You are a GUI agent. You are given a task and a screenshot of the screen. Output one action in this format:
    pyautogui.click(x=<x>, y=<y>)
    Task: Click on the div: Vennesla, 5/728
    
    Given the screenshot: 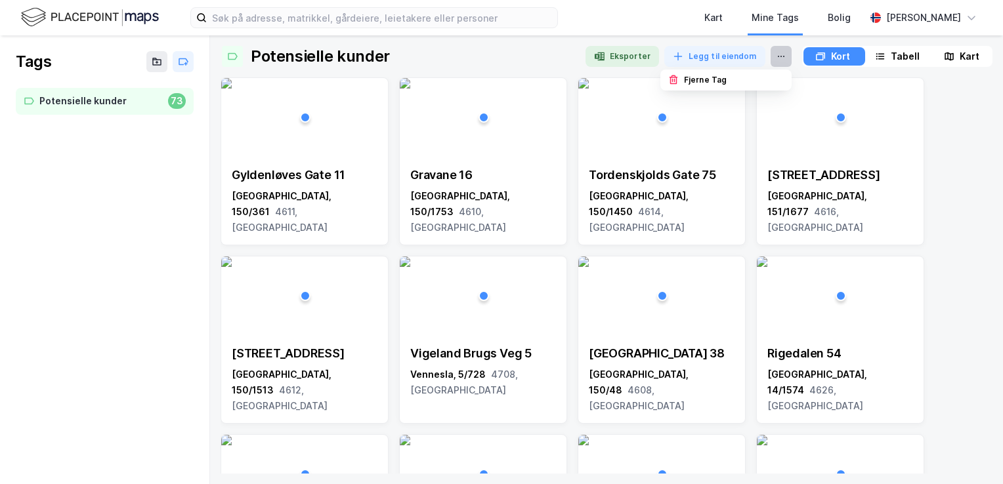 What is the action you would take?
    pyautogui.click(x=483, y=383)
    